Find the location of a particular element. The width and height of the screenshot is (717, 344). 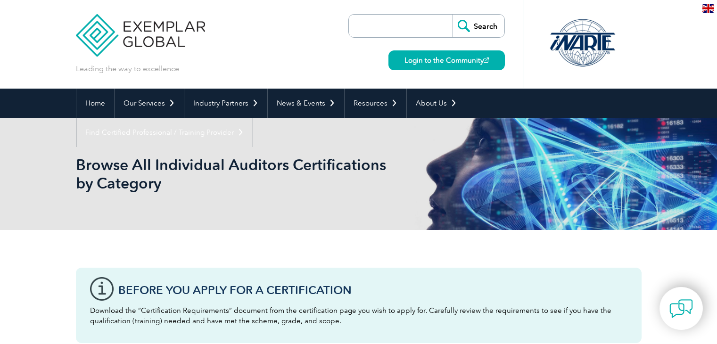

a: Industry Partners is located at coordinates (226, 103).